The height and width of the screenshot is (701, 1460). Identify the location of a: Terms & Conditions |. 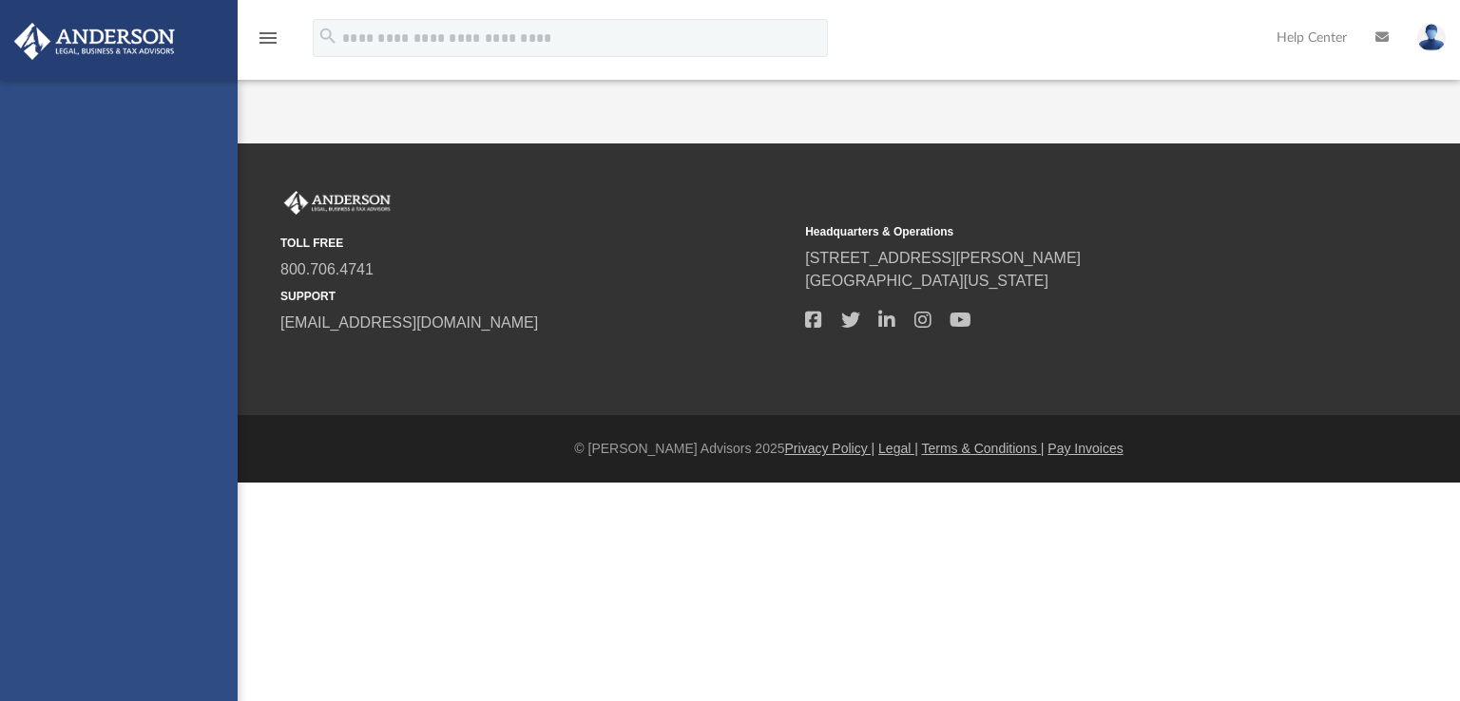
(983, 449).